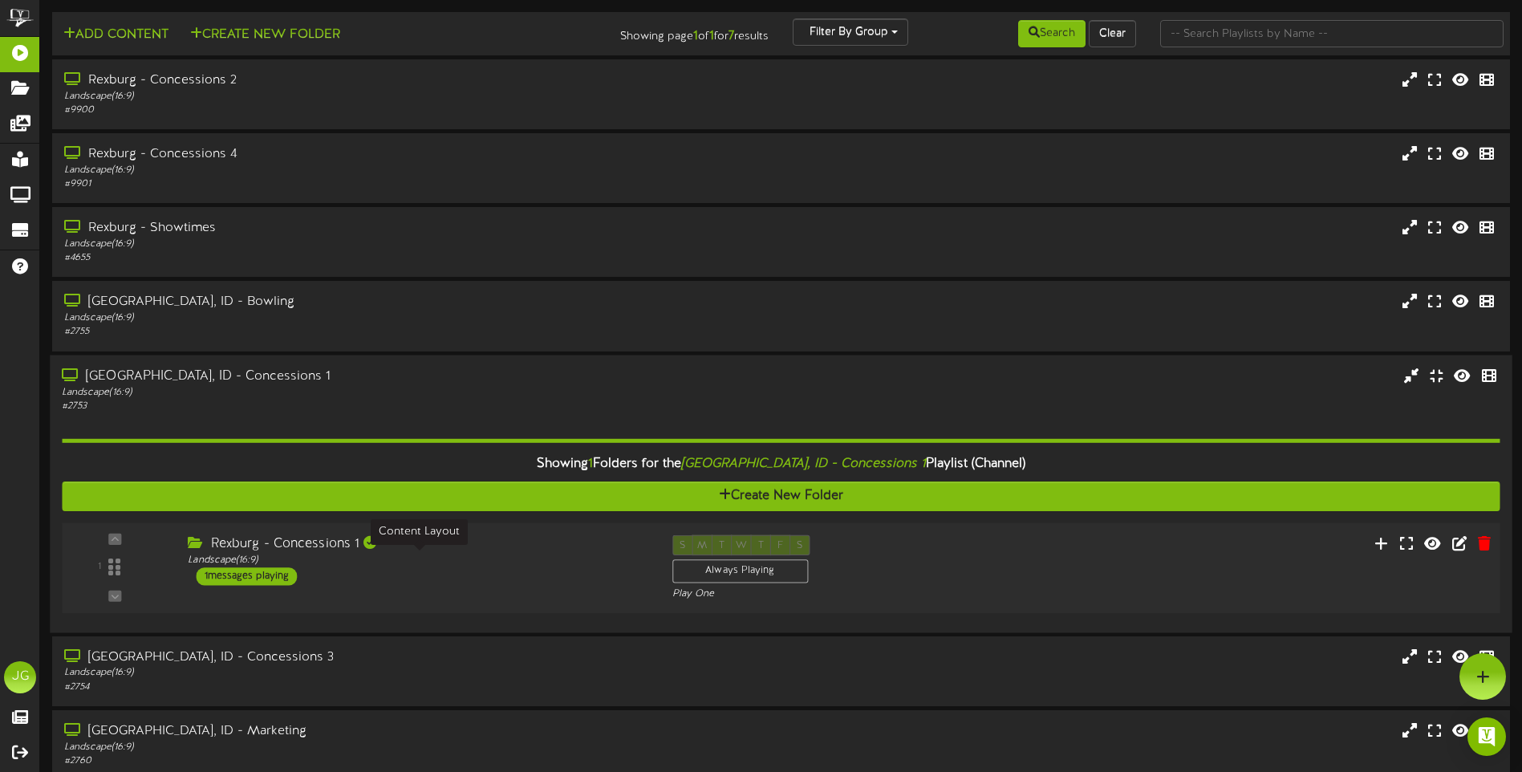 This screenshot has width=1522, height=772. Describe the element at coordinates (355, 80) in the screenshot. I see `div: Rexburg - Concessions 2` at that location.